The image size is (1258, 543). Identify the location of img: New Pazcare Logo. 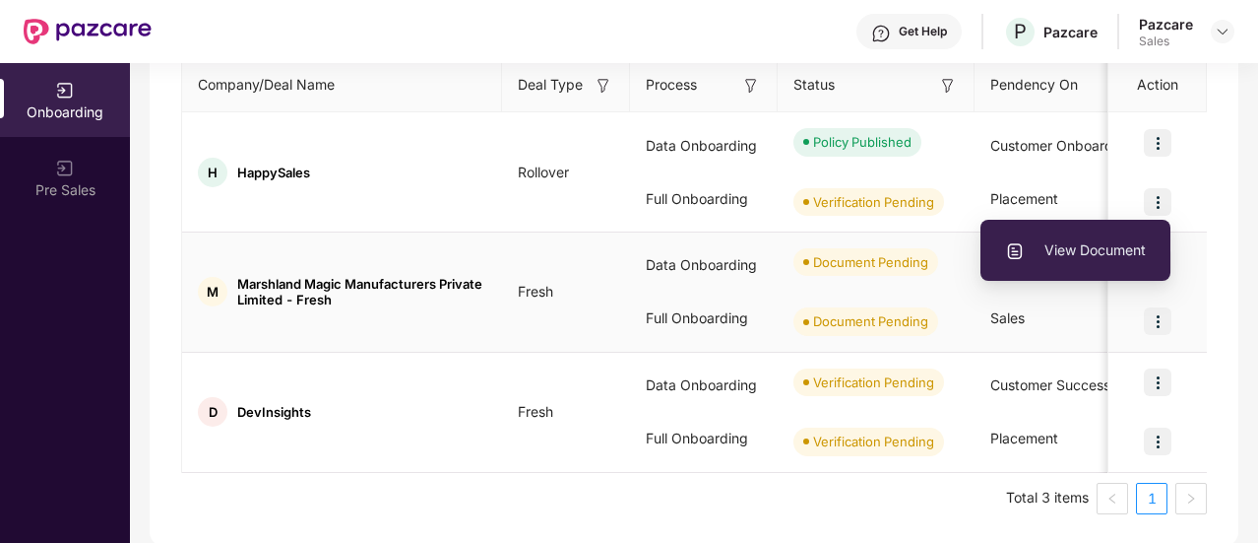
(88, 32).